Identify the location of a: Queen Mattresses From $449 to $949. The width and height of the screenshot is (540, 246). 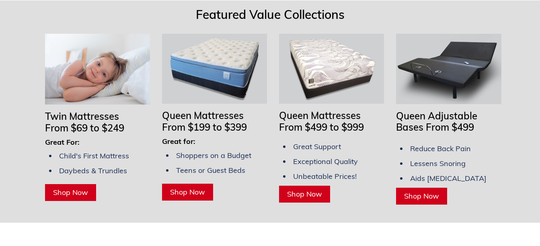
(331, 69).